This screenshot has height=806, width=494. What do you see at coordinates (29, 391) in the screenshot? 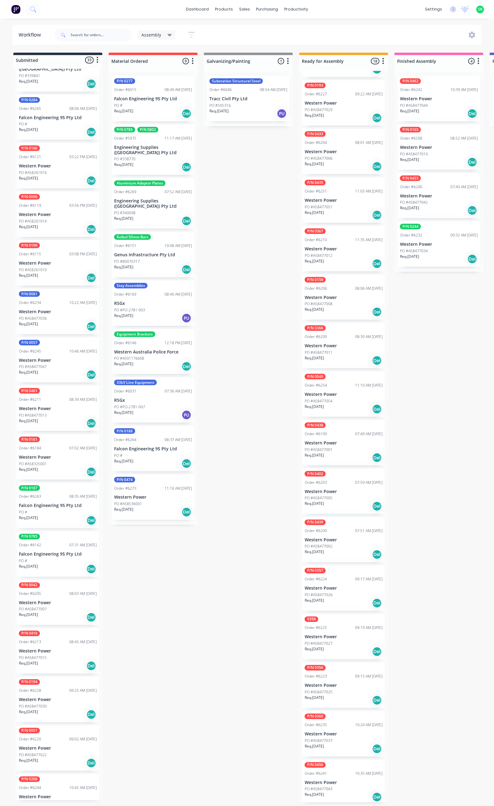
I see `div: P/N 0461` at bounding box center [29, 391].